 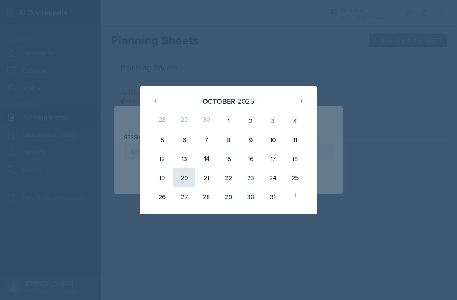 What do you see at coordinates (295, 140) in the screenshot?
I see `div: 11` at bounding box center [295, 140].